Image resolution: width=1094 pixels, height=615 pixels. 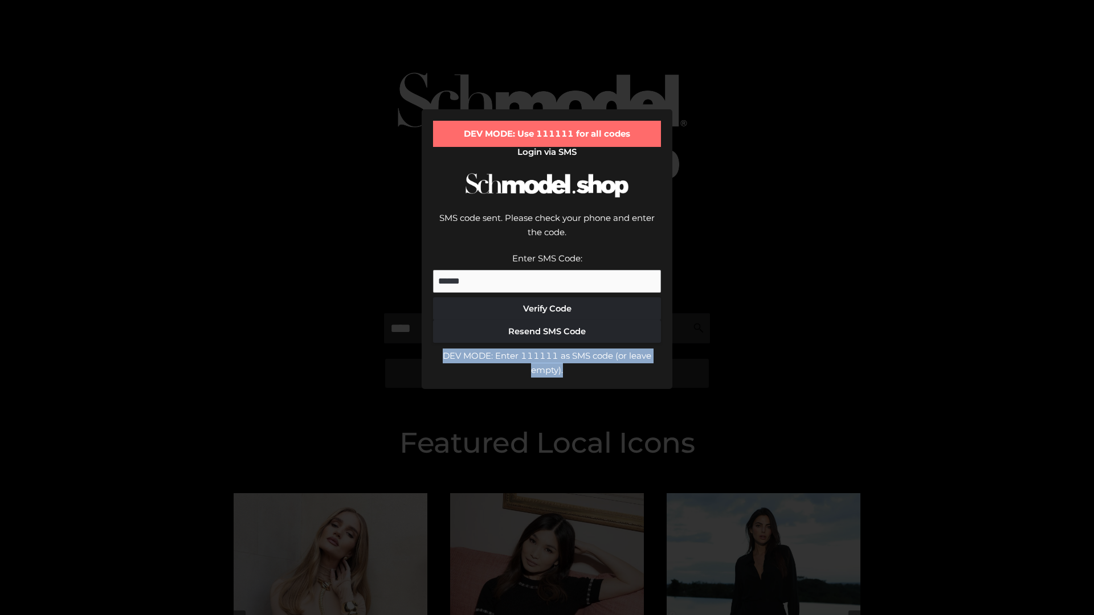 I want to click on div: SMS code sent. Please check your phone and enter the code., so click(x=547, y=231).